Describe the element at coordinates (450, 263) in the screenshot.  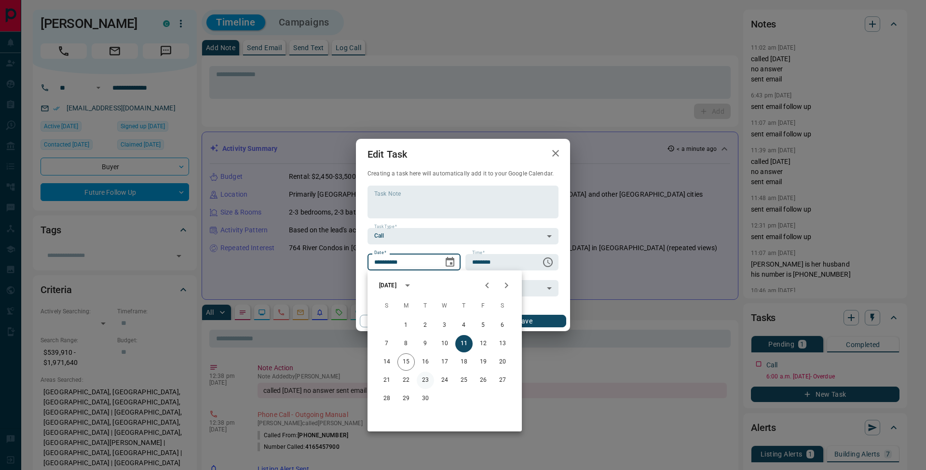
I see `button: Choose date, selected date is Sep 11, 2025` at that location.